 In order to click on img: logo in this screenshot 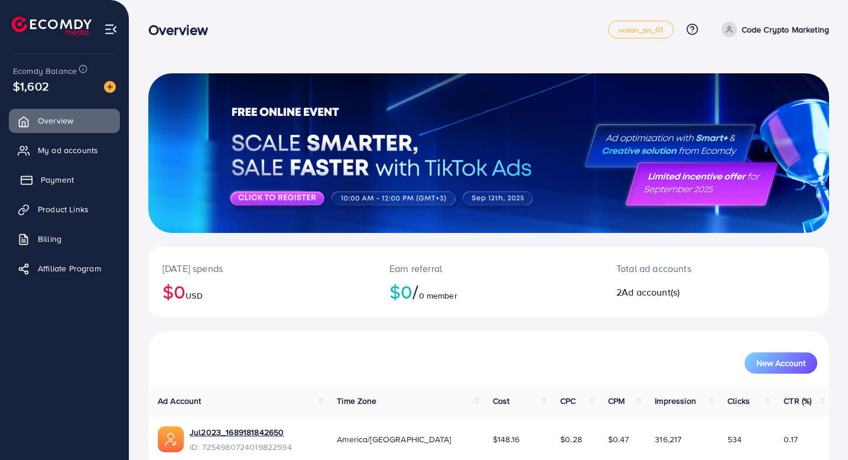, I will do `click(51, 25)`.